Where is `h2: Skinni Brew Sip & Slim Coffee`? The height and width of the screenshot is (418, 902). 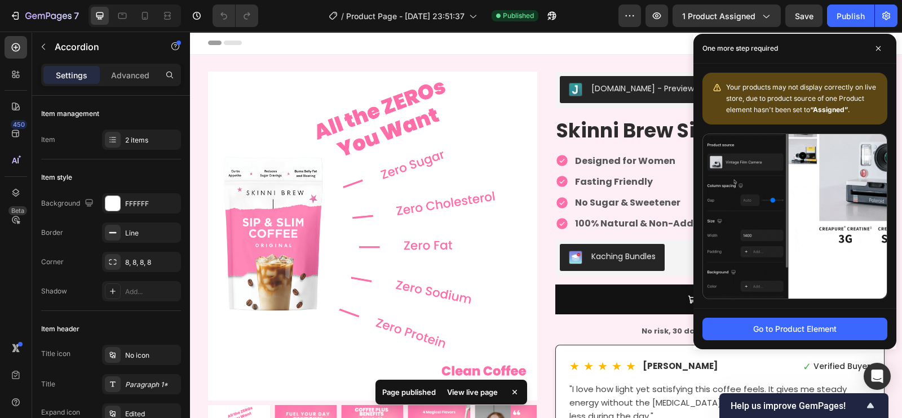 h2: Skinni Brew Sip & Slim Coffee is located at coordinates (530, 99).